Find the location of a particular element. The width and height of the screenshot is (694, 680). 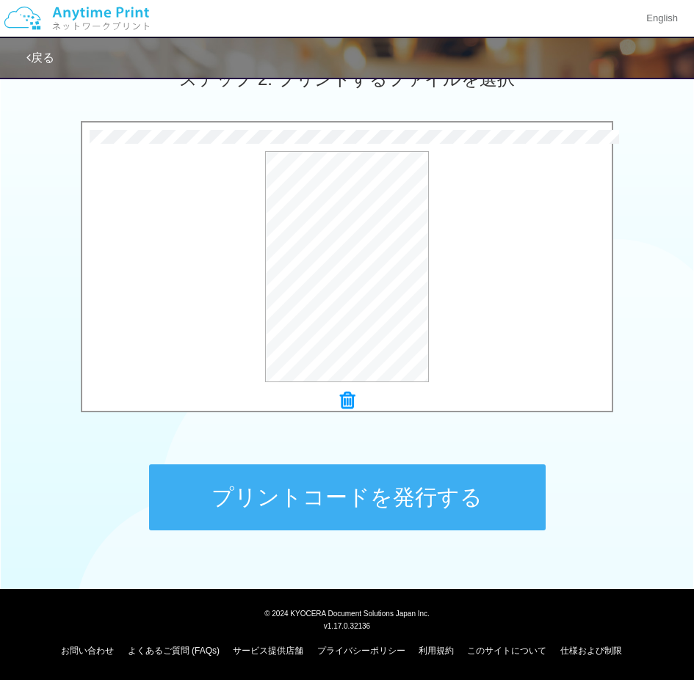

a: サービス提供店舗 is located at coordinates (268, 651).